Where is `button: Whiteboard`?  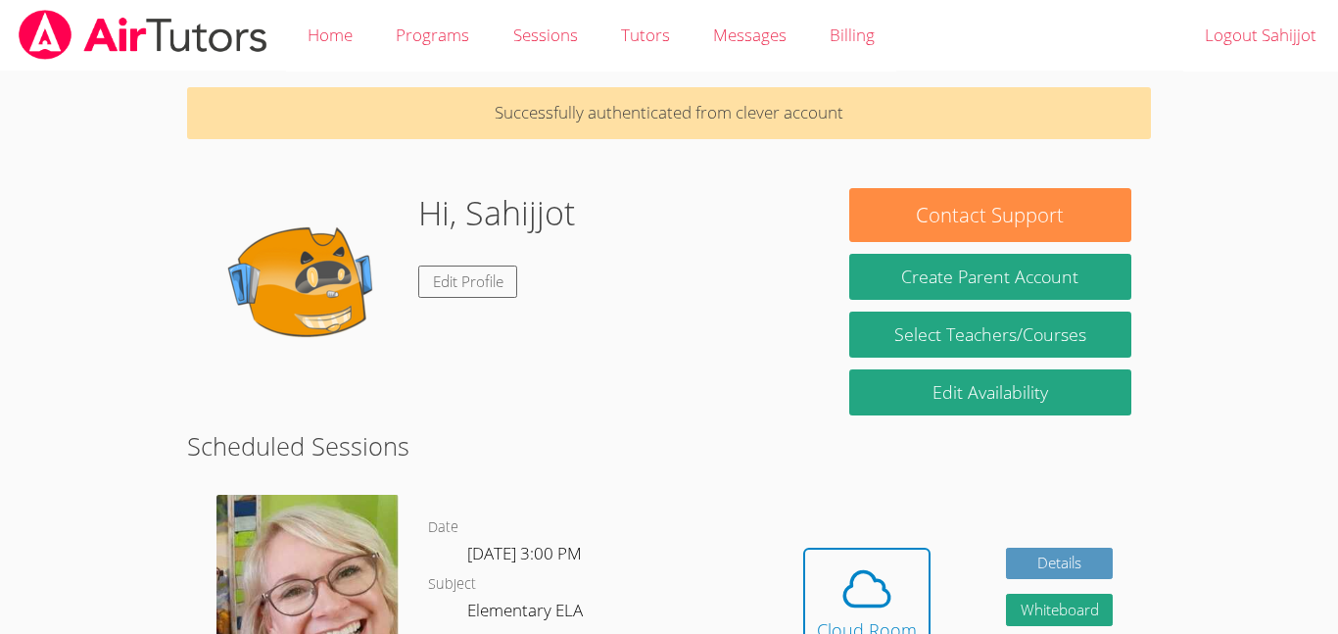
button: Whiteboard is located at coordinates (1060, 609).